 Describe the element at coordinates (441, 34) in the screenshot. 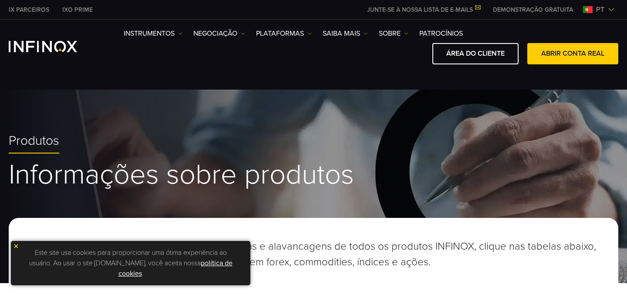

I see `a: Patrocínios` at that location.